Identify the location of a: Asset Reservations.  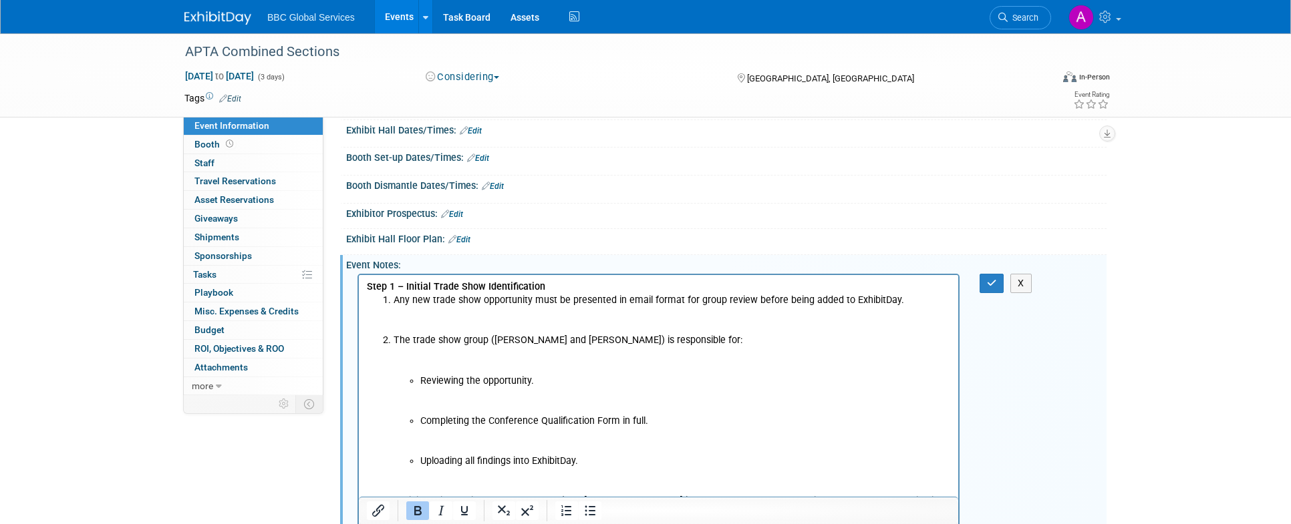
(253, 200).